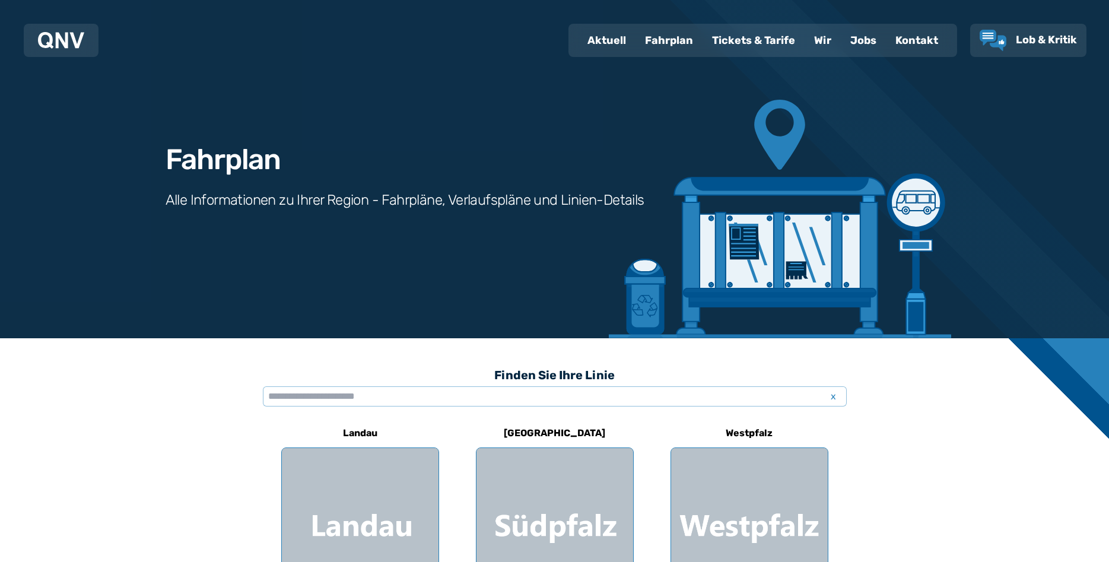 The image size is (1109, 562). What do you see at coordinates (863, 40) in the screenshot?
I see `a: Jobs` at bounding box center [863, 40].